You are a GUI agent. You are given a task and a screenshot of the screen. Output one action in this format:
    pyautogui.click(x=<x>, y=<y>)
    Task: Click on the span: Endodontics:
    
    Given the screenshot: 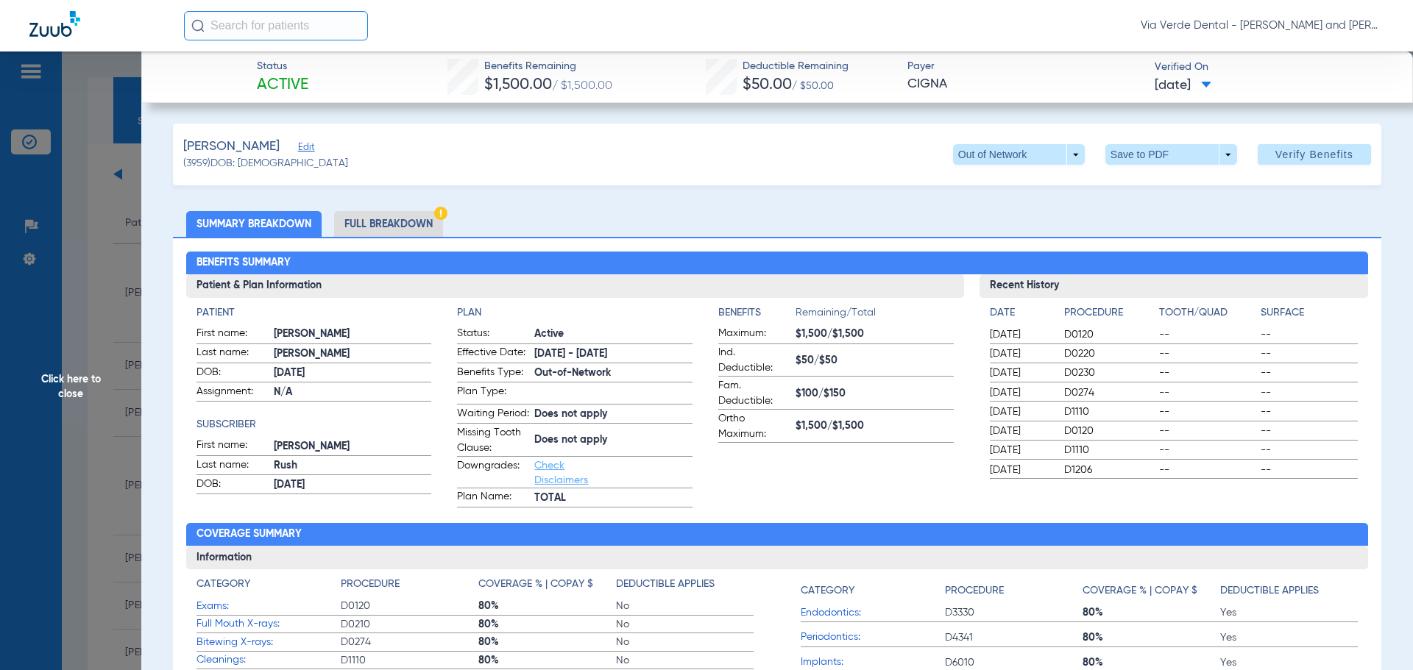 What is the action you would take?
    pyautogui.click(x=873, y=613)
    